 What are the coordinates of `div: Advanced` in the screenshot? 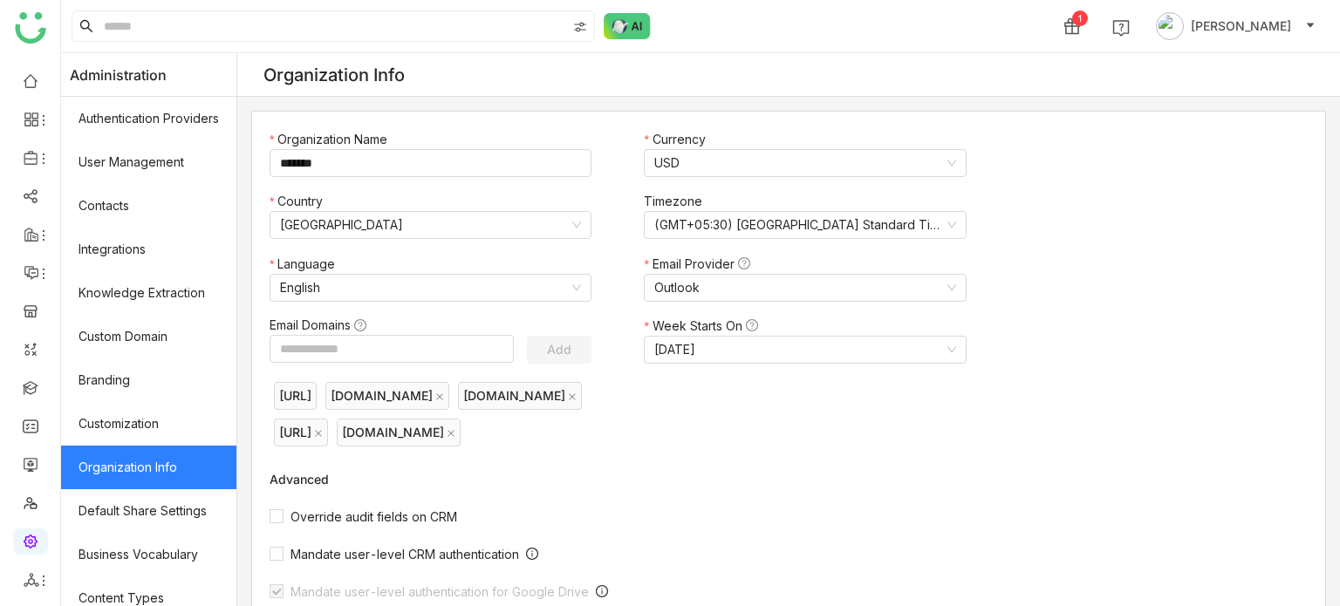 It's located at (627, 479).